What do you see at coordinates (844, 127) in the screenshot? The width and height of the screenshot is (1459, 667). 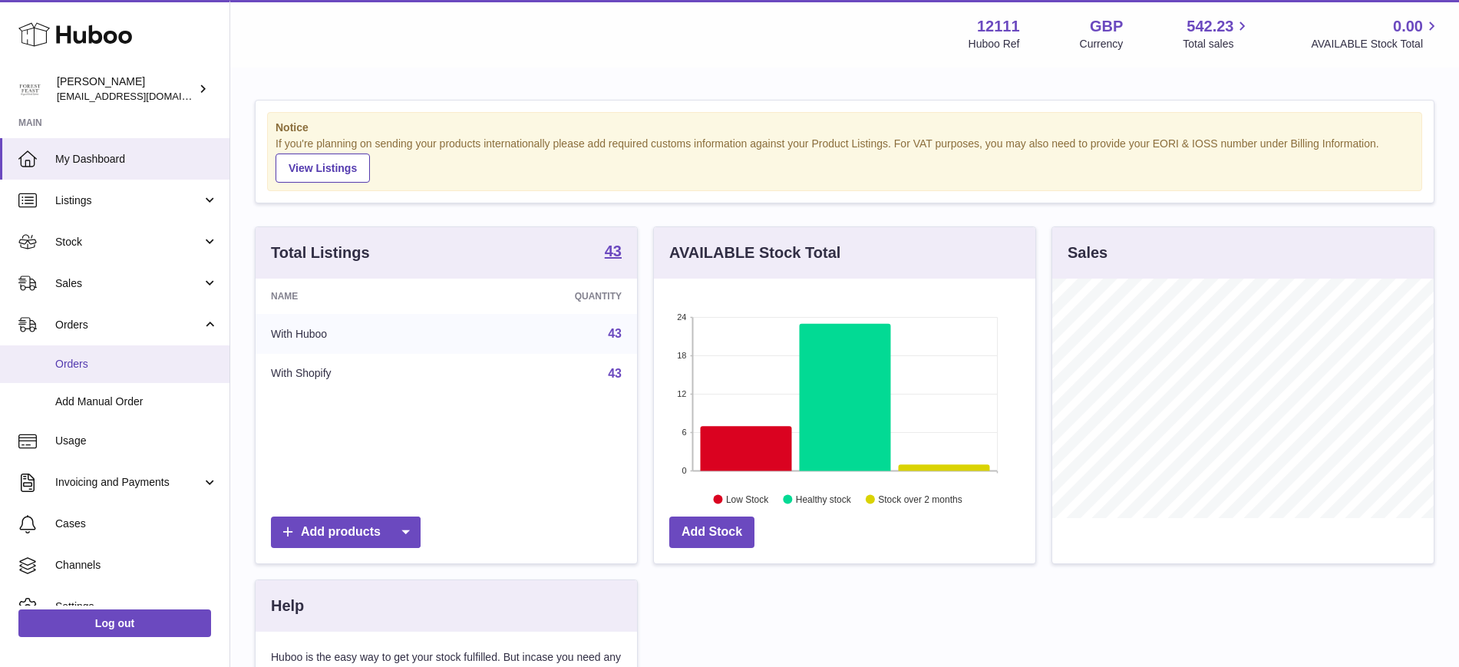 I see `strong: Notice` at bounding box center [844, 127].